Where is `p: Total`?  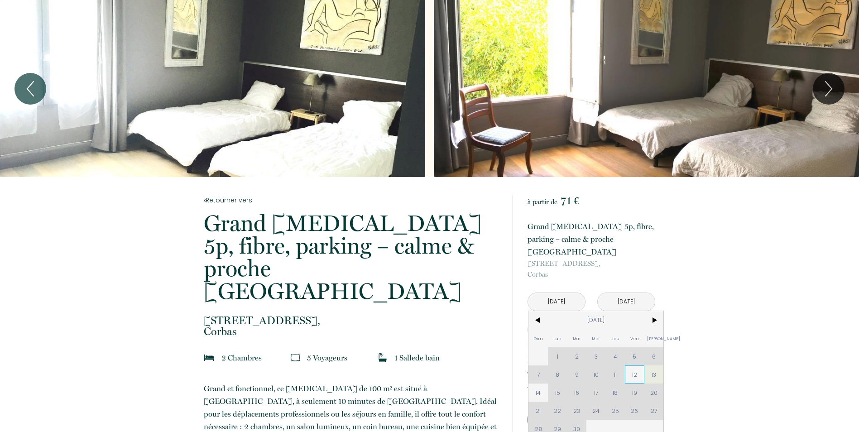
p: Total is located at coordinates (535, 389).